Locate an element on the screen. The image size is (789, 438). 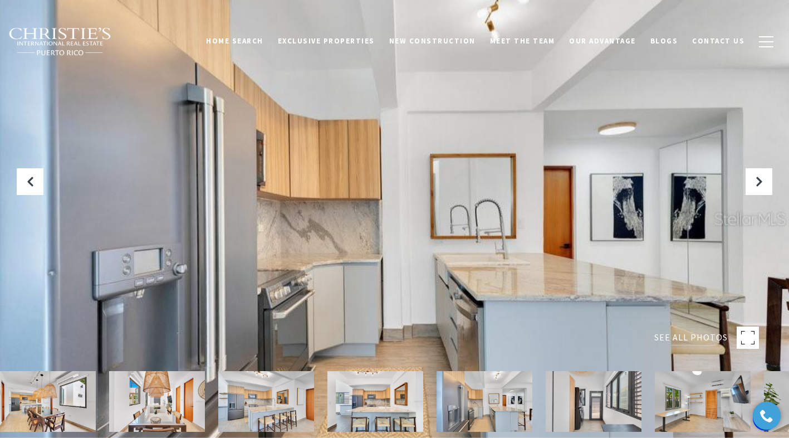
img: Christie's International Real Estate black text logo is located at coordinates (60, 42).